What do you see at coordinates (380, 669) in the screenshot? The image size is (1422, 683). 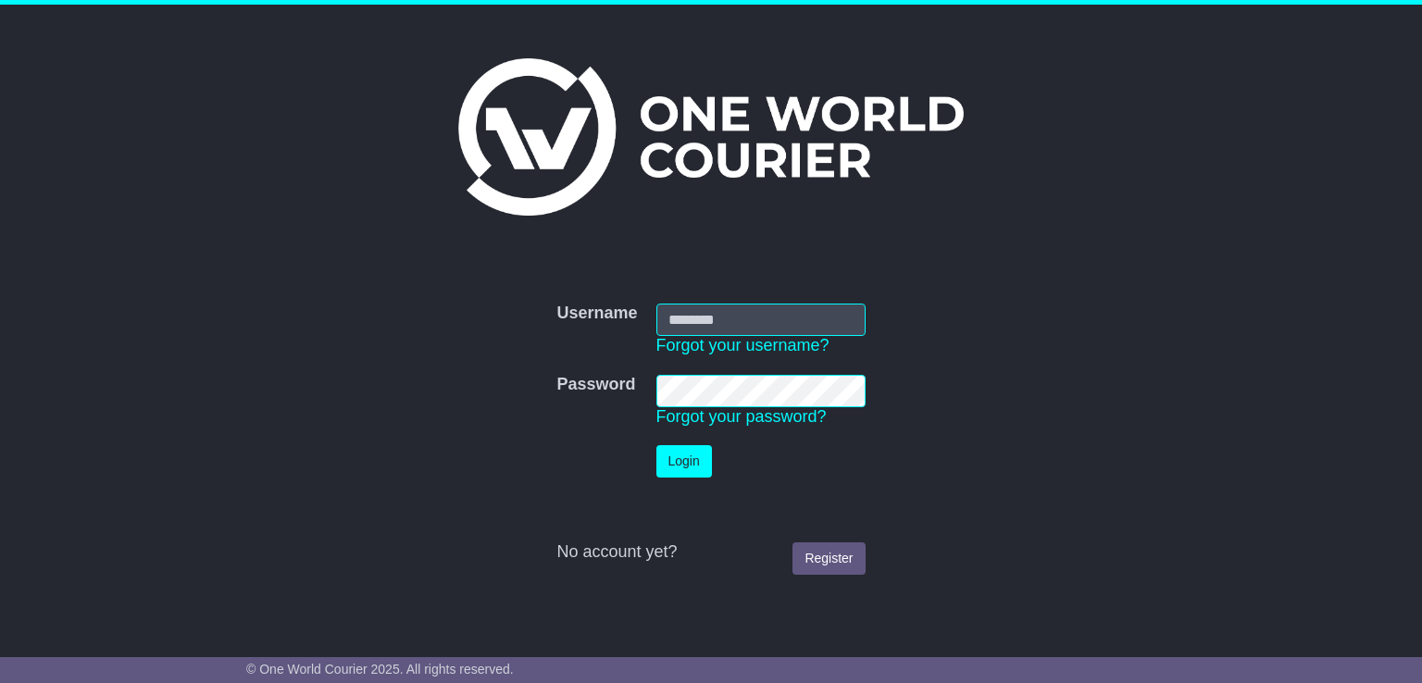 I see `span: © One World Courier 2025. All rights reserved.` at bounding box center [380, 669].